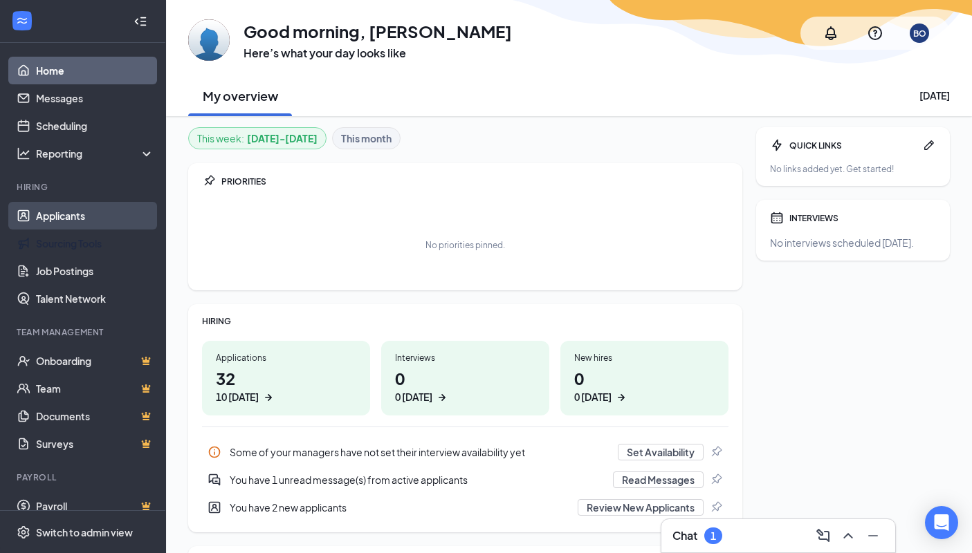 This screenshot has height=553, width=972. I want to click on a: UserEntityYou have 2 new applicantsReview New ApplicantsPin, so click(465, 508).